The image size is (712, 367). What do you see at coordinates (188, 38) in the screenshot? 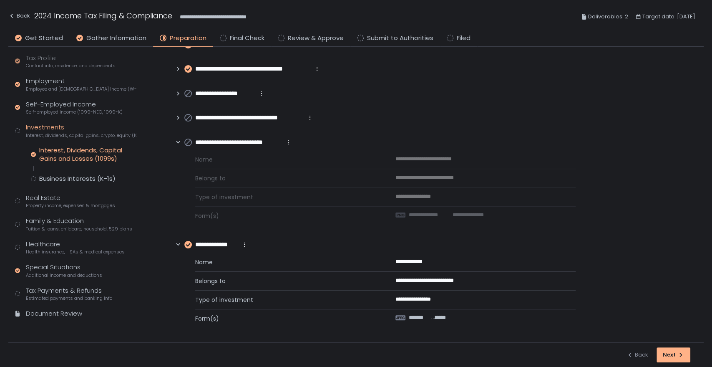
I see `span: Preparation` at bounding box center [188, 38].